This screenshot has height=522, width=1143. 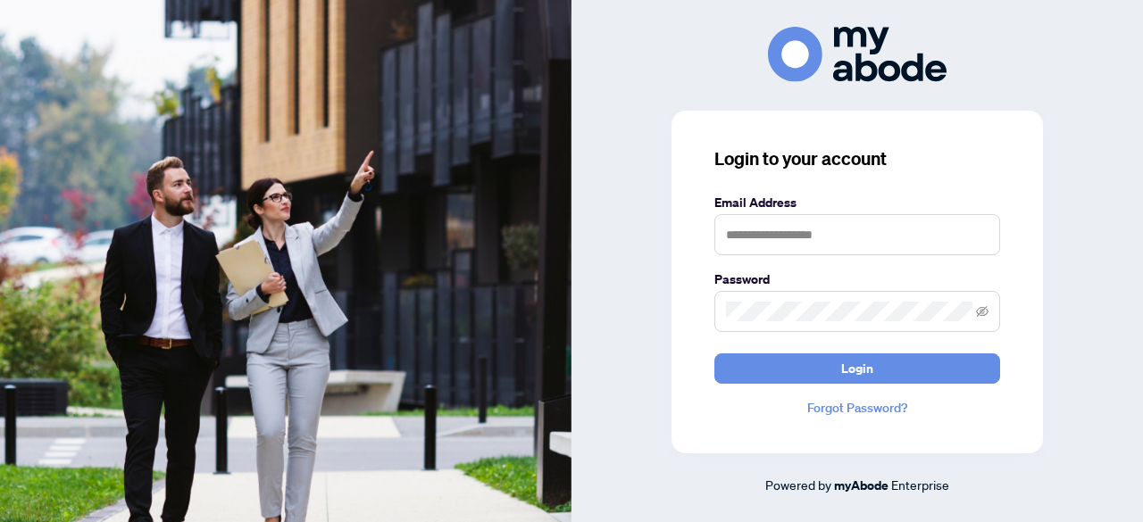 I want to click on a: myAbode, so click(x=861, y=486).